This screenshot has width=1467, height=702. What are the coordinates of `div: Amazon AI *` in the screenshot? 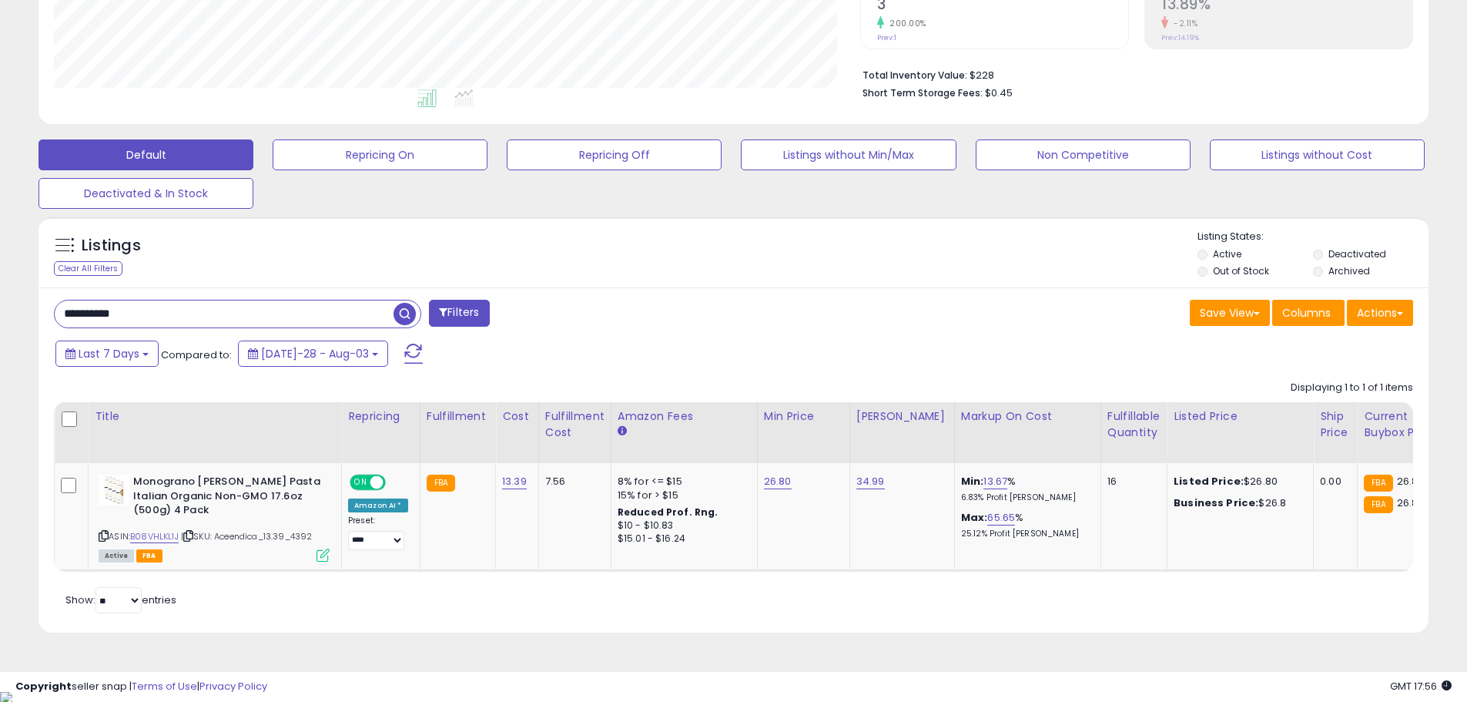 It's located at (378, 505).